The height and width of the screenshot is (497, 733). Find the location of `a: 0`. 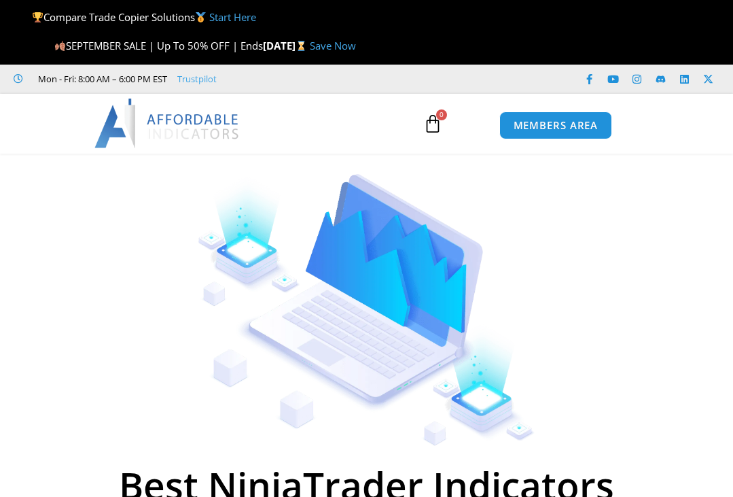

a: 0 is located at coordinates (433, 124).